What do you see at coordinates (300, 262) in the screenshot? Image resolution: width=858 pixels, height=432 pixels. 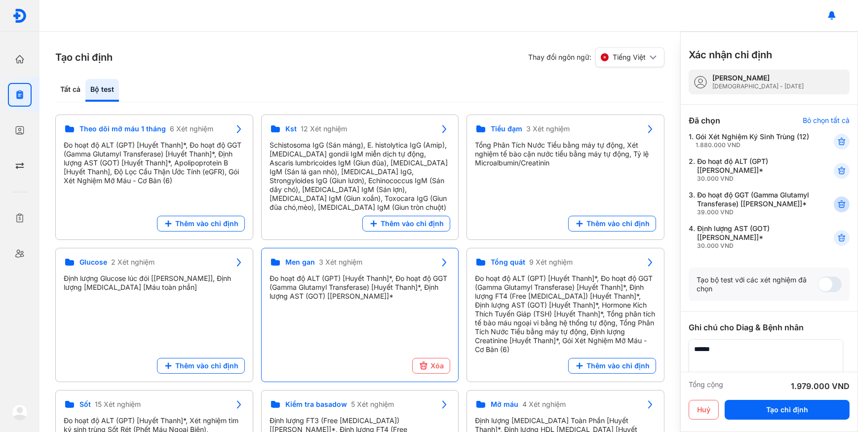 I see `span: Men gan` at bounding box center [300, 262].